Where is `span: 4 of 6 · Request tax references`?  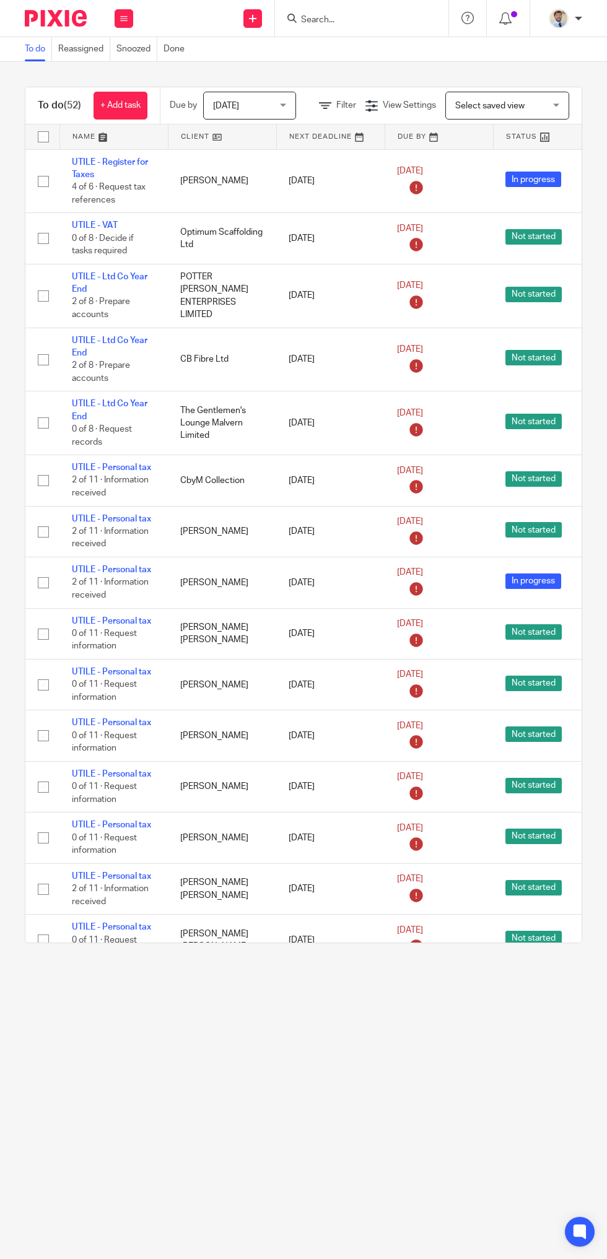
span: 4 of 6 · Request tax references is located at coordinates (108, 193).